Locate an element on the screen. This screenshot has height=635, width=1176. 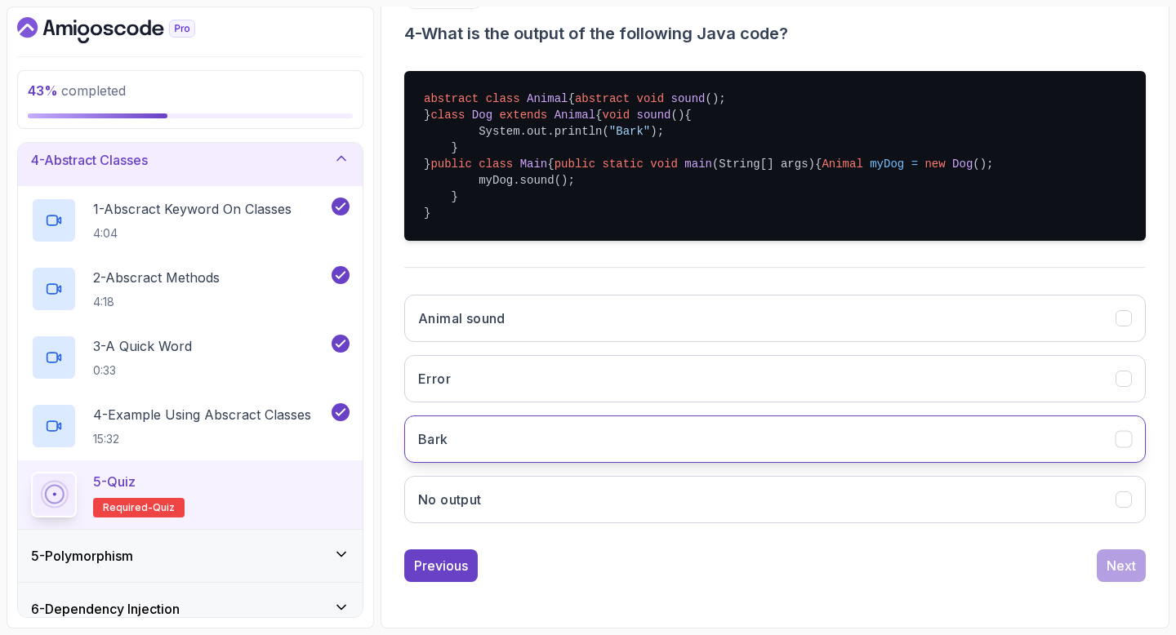
button: 4-Abstract Classes is located at coordinates (190, 160).